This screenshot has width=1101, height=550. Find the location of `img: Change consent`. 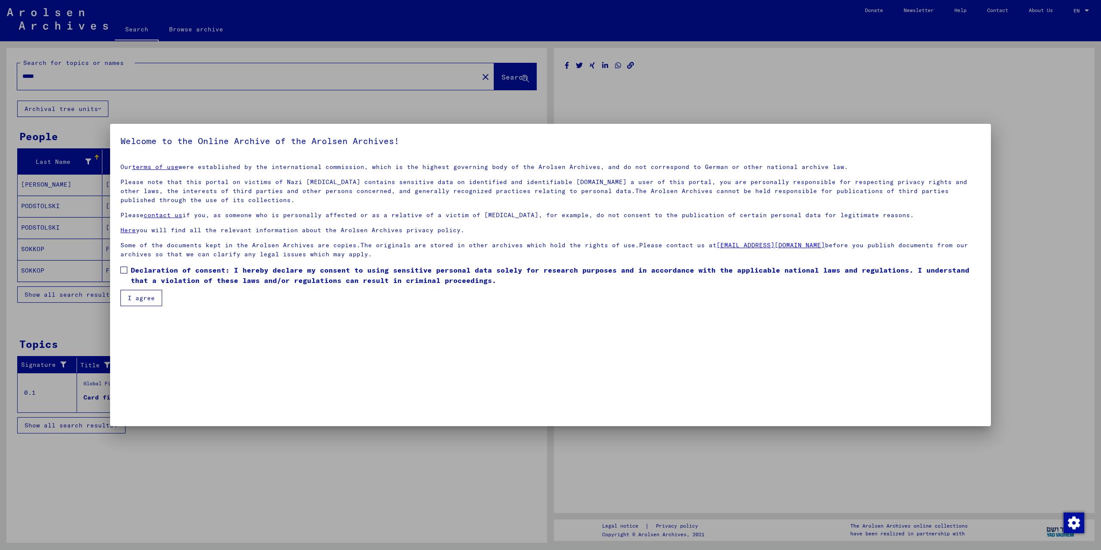

img: Change consent is located at coordinates (1074, 523).